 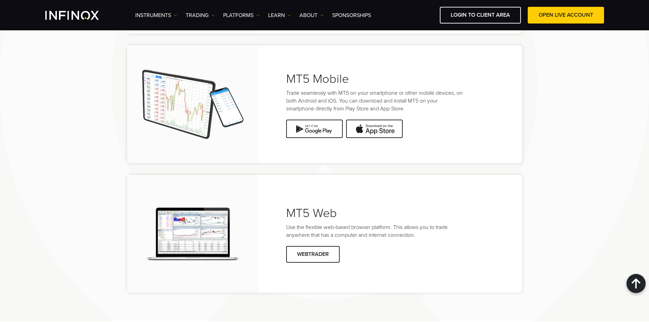 What do you see at coordinates (200, 15) in the screenshot?
I see `a: TRADING` at bounding box center [200, 15].